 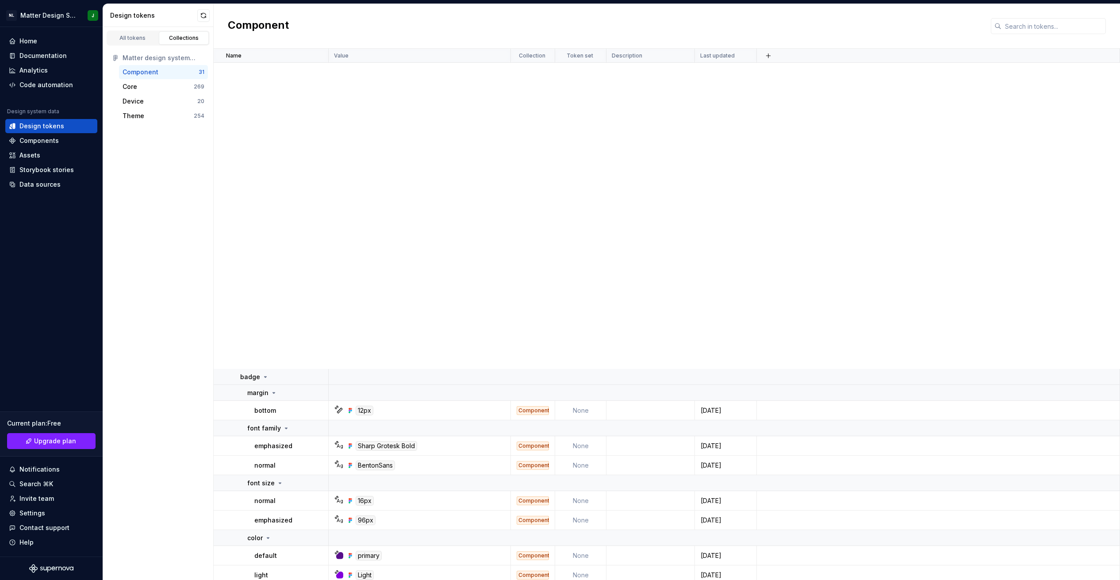 What do you see at coordinates (51, 41) in the screenshot?
I see `a: Home` at bounding box center [51, 41].